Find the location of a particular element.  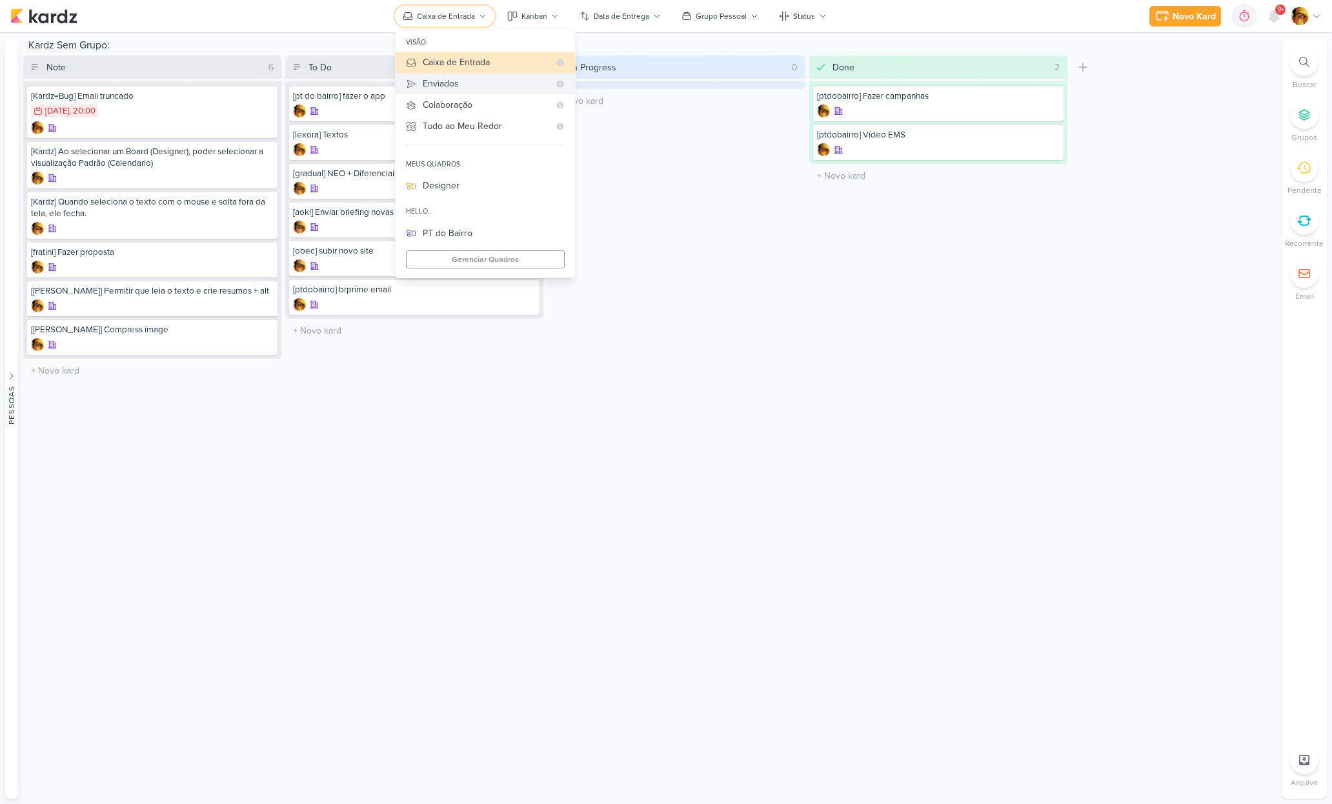

button: Designer is located at coordinates (485, 185).